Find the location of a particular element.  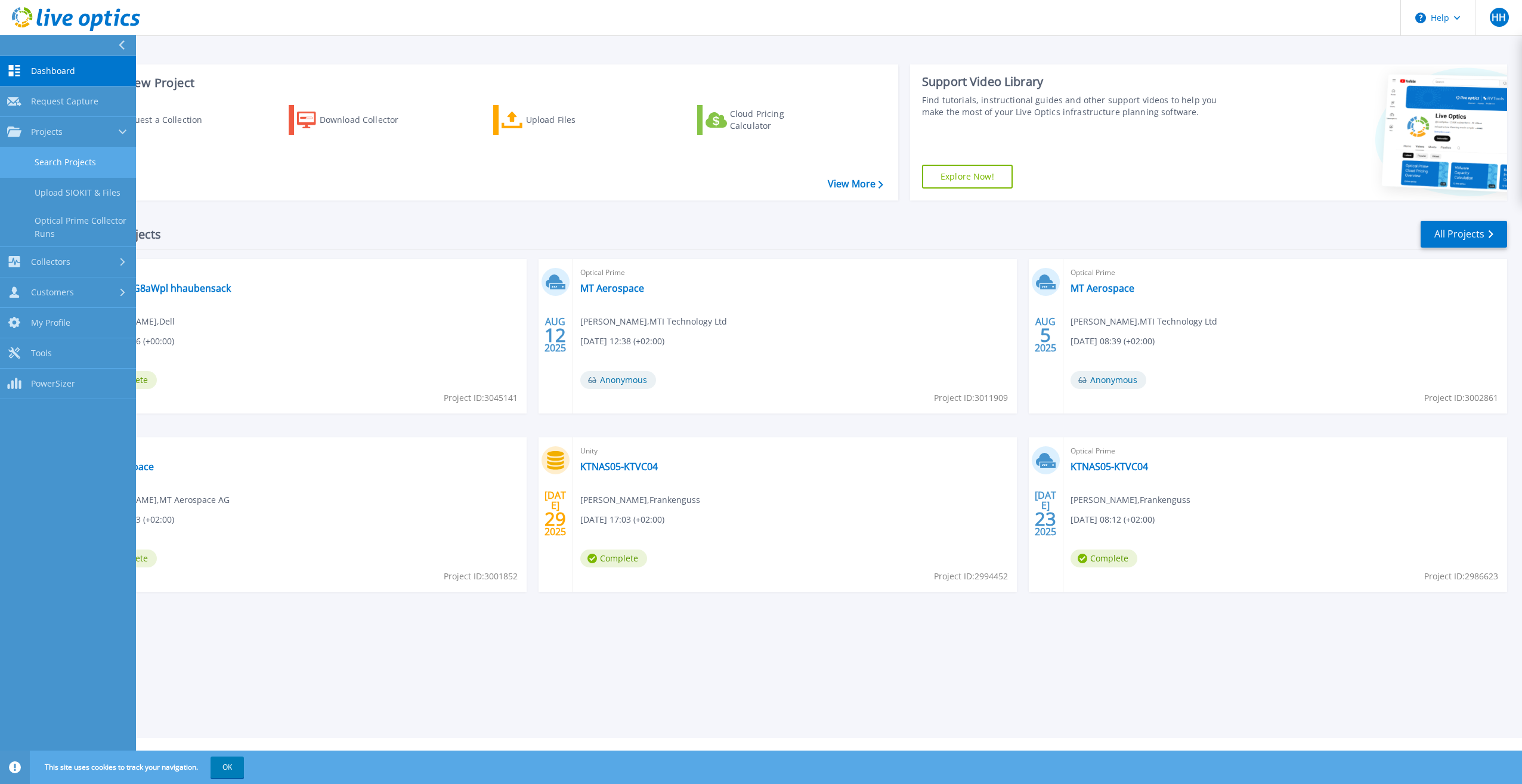

span: Dashboard is located at coordinates (53, 71).